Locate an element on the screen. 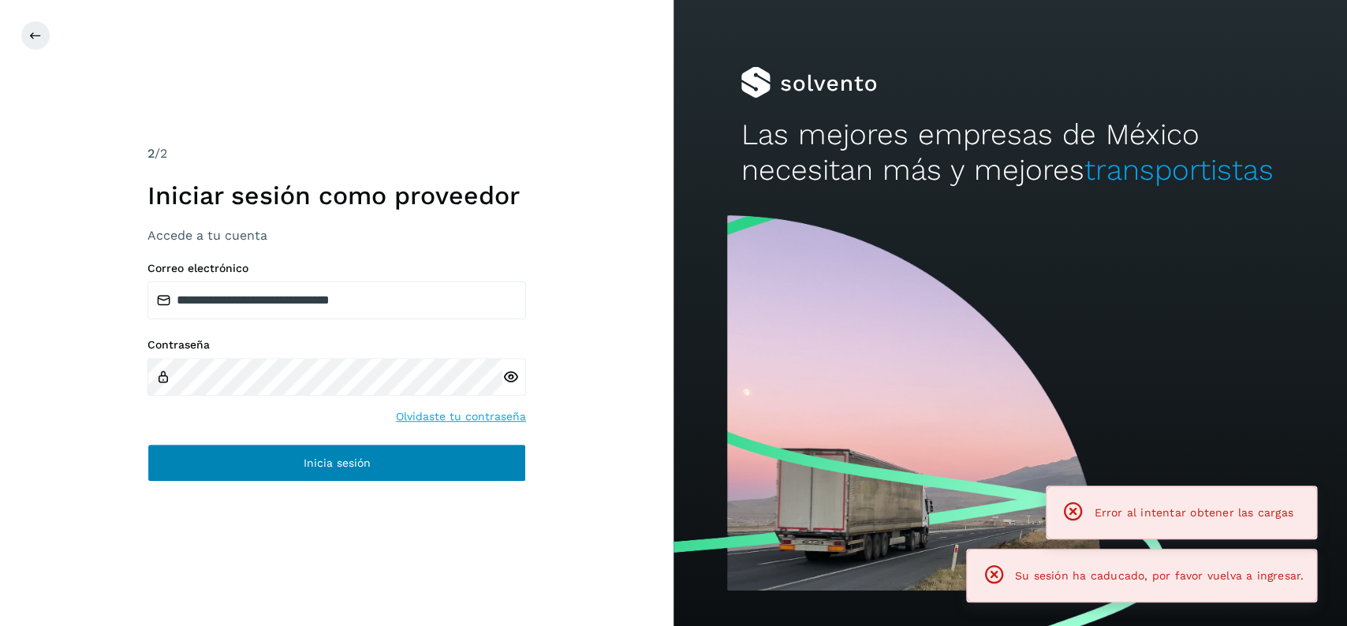 The width and height of the screenshot is (1347, 626). label: Correo electrónico is located at coordinates (337, 268).